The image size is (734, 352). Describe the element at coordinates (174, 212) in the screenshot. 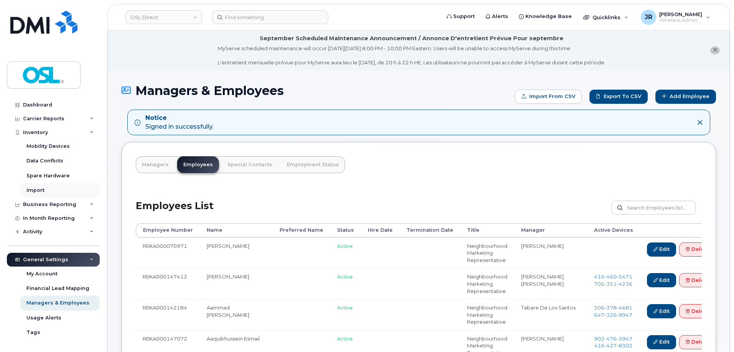

I see `h2: Employees List` at that location.